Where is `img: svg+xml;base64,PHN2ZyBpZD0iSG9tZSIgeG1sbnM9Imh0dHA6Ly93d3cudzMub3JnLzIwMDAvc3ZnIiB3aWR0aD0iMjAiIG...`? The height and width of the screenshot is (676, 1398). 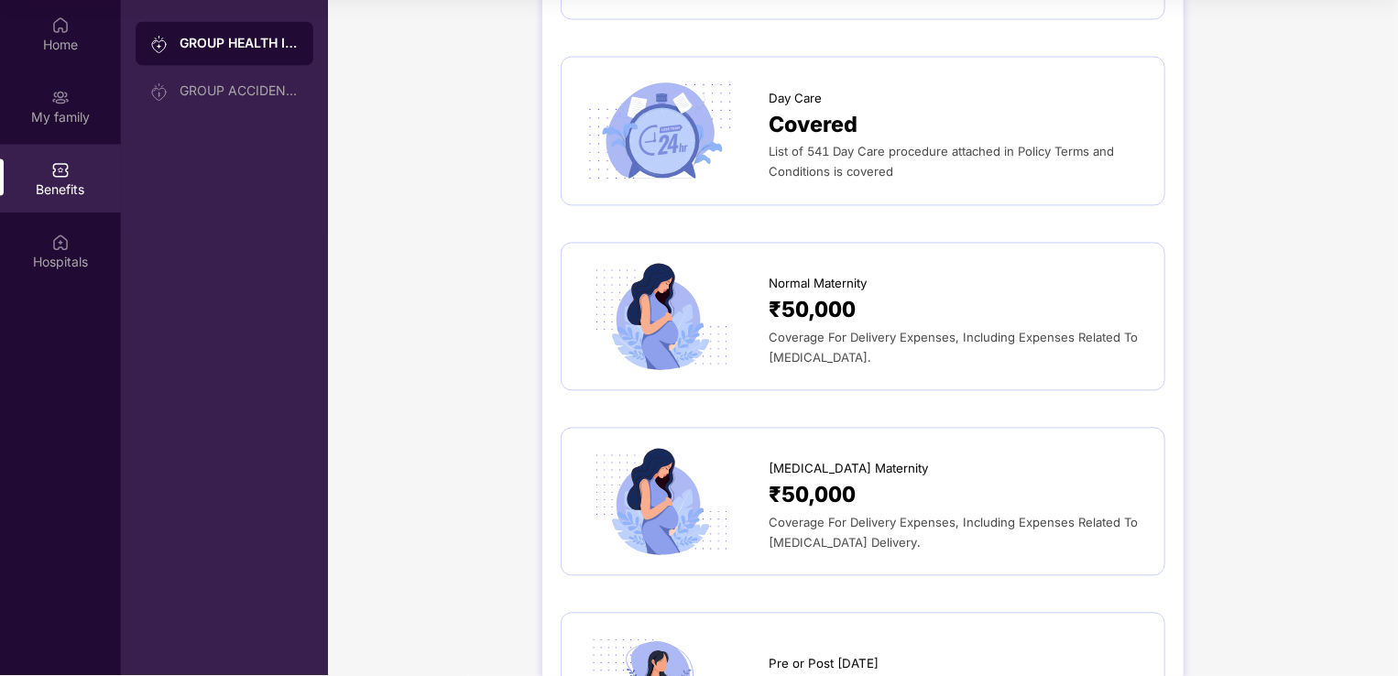
img: svg+xml;base64,PHN2ZyBpZD0iSG9tZSIgeG1sbnM9Imh0dHA6Ly93d3cudzMub3JnLzIwMDAvc3ZnIiB3aWR0aD0iMjAiIG... is located at coordinates (60, 26).